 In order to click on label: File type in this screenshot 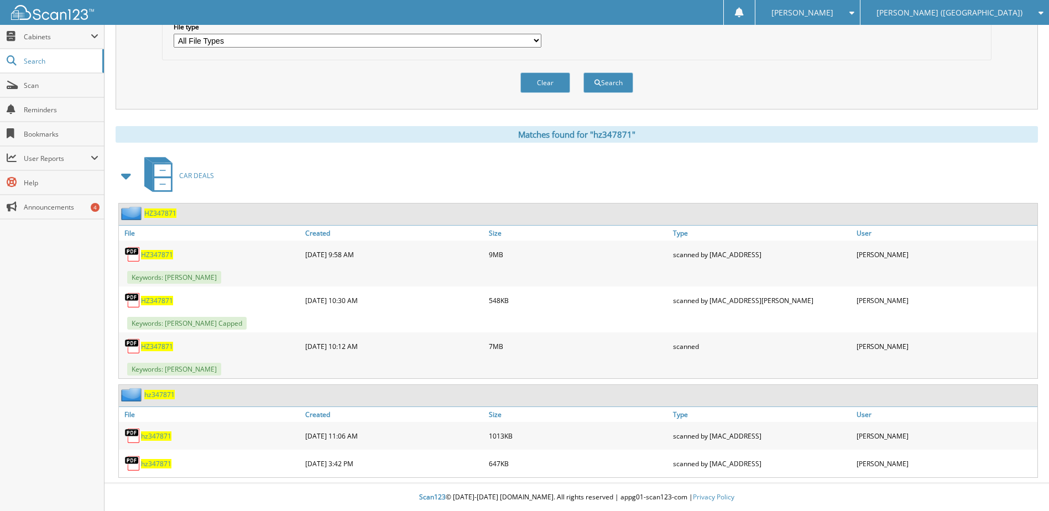, I will do `click(357, 27)`.